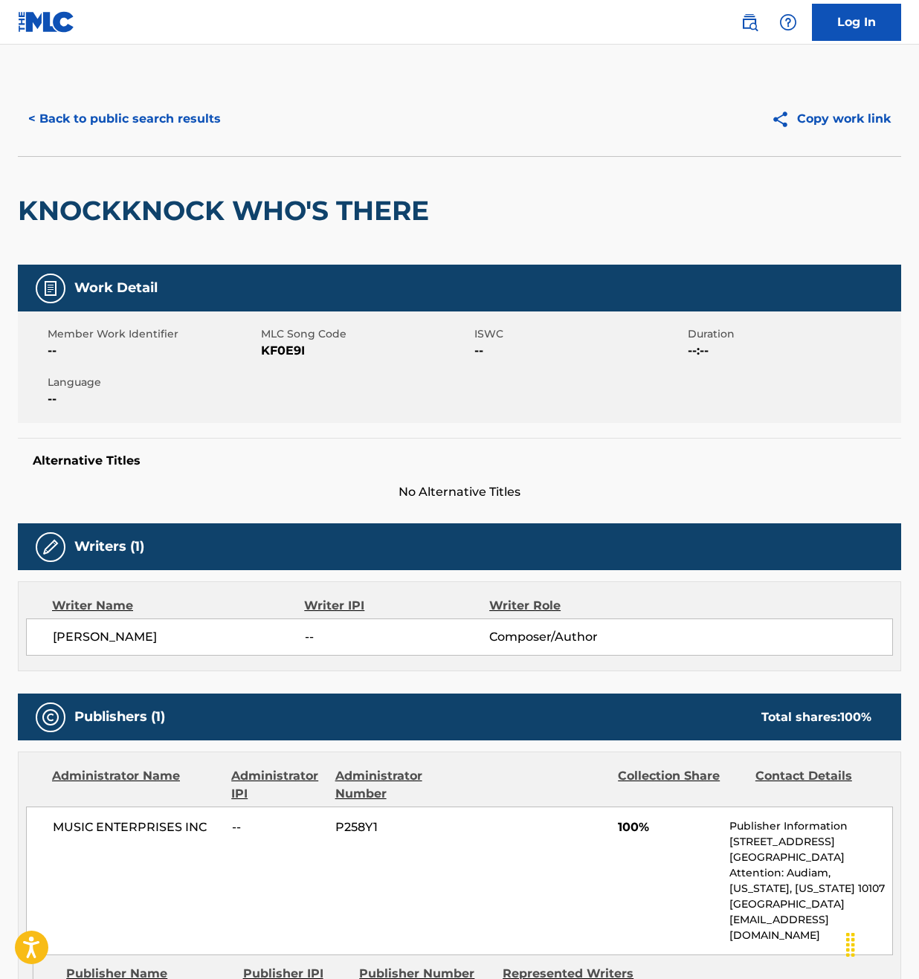 This screenshot has width=919, height=979. I want to click on span: Duration, so click(792, 334).